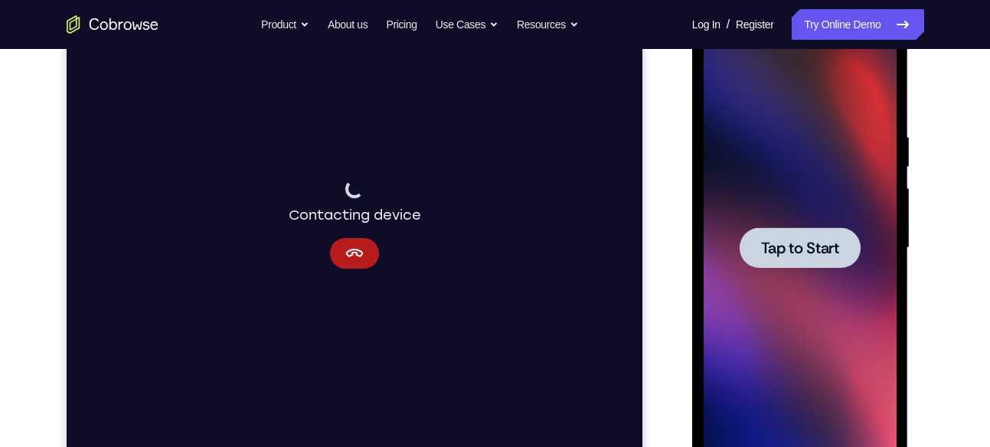  What do you see at coordinates (547, 24) in the screenshot?
I see `button: Resources` at bounding box center [547, 24].